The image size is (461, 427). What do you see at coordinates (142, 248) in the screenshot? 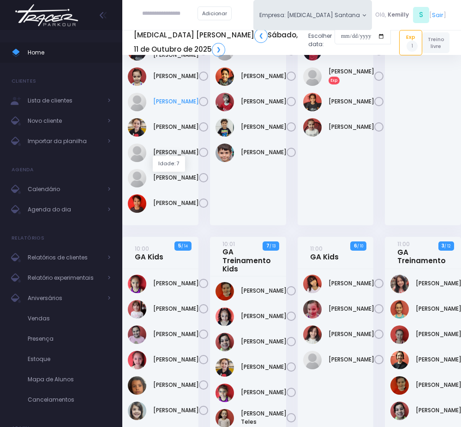
I see `small: 10:00` at bounding box center [142, 248].